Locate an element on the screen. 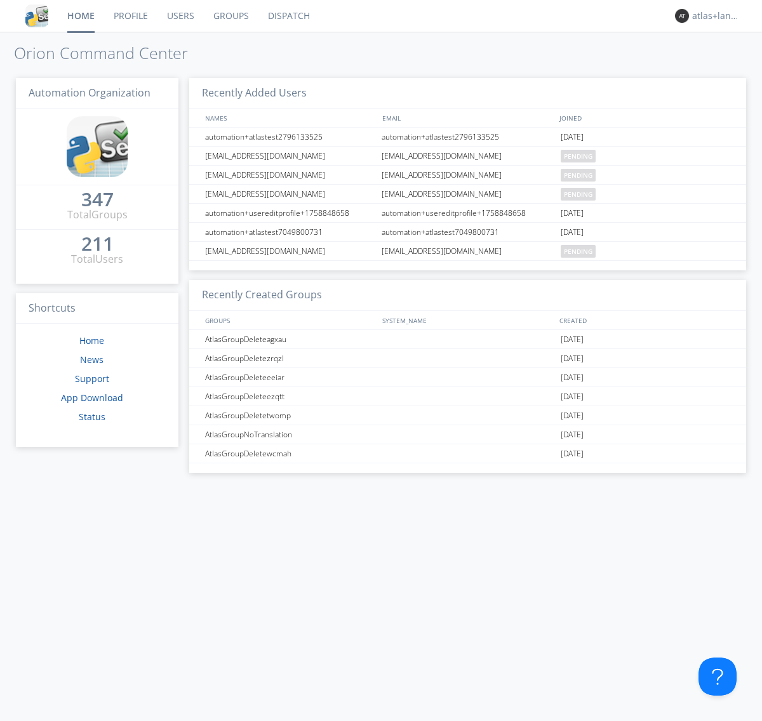 This screenshot has height=721, width=762. div: 347 is located at coordinates (97, 199).